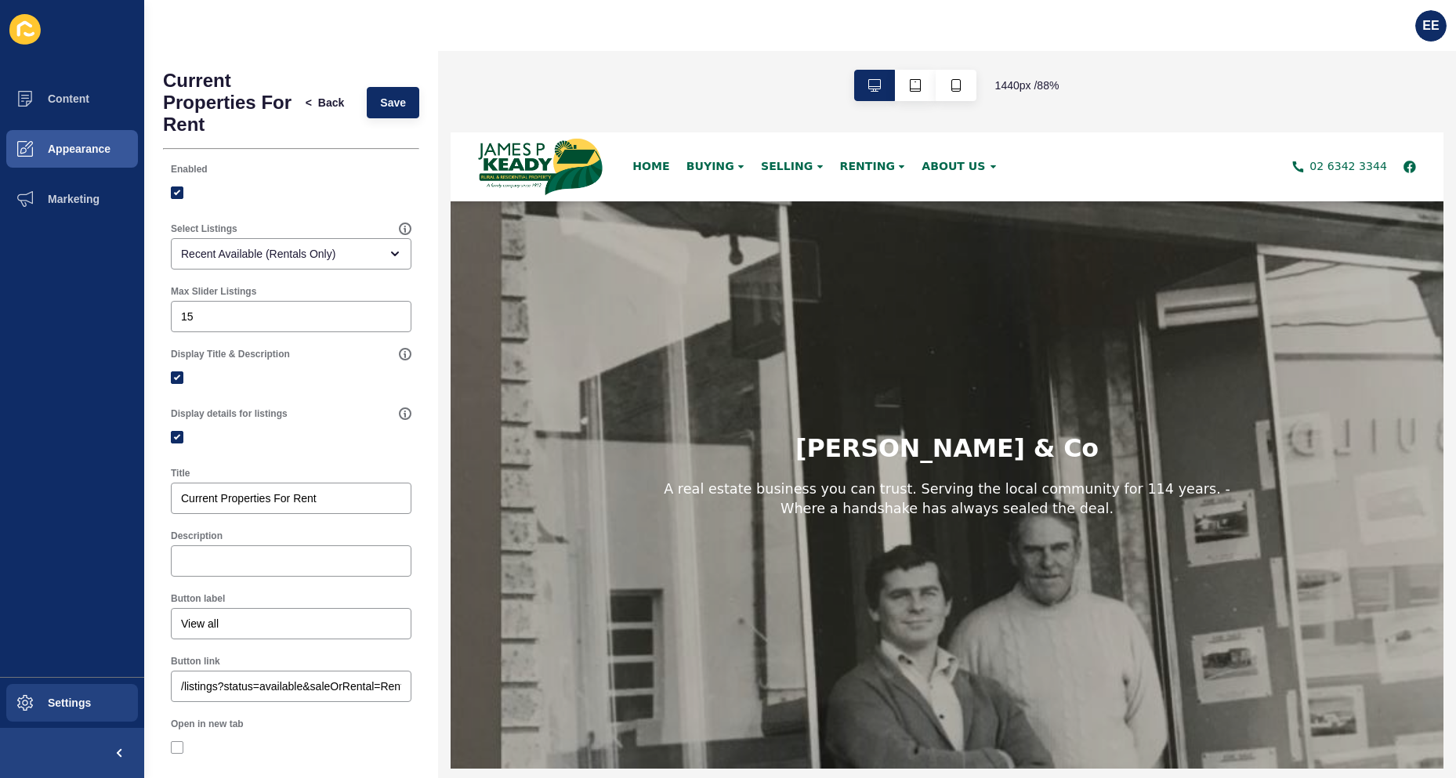  I want to click on span: RENTING, so click(473, 38).